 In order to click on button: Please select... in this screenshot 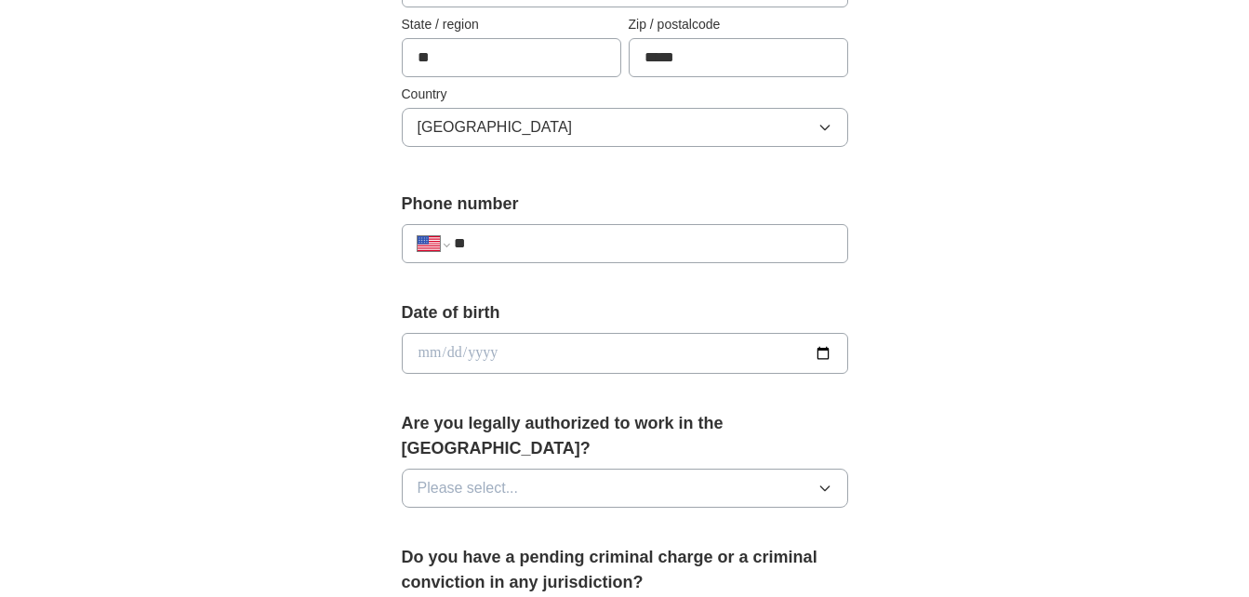, I will do `click(625, 488)`.